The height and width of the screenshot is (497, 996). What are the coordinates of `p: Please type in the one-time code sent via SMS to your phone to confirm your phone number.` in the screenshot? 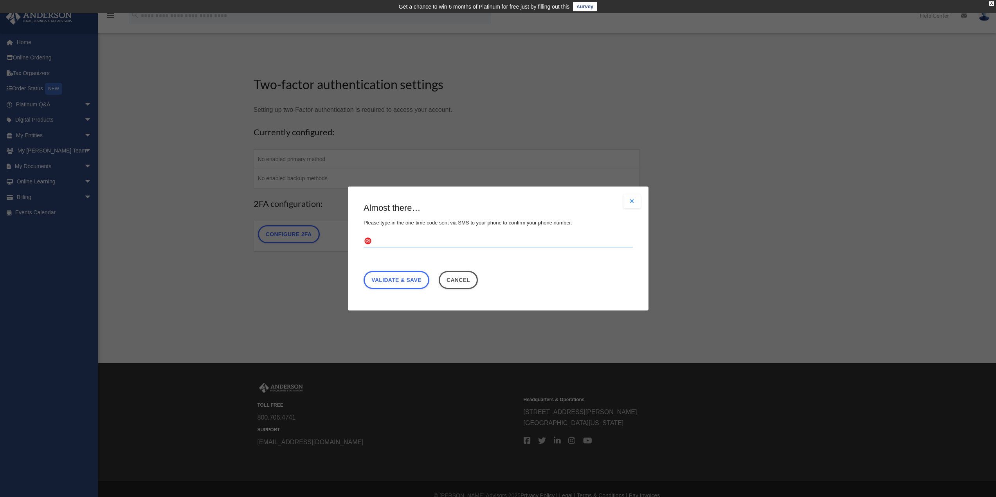 It's located at (498, 223).